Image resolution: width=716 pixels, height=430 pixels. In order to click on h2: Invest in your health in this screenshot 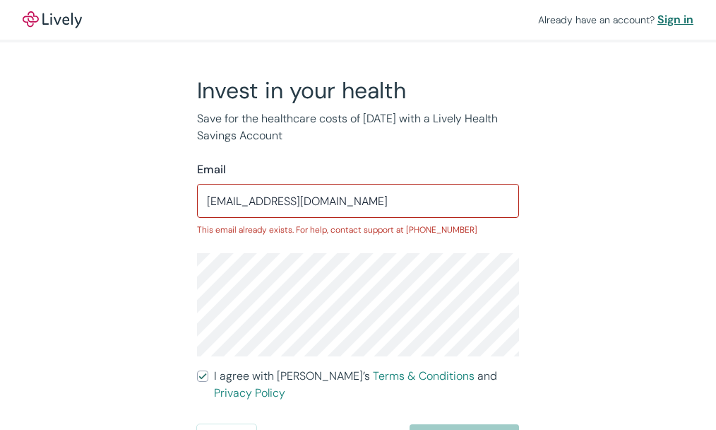, I will do `click(358, 90)`.